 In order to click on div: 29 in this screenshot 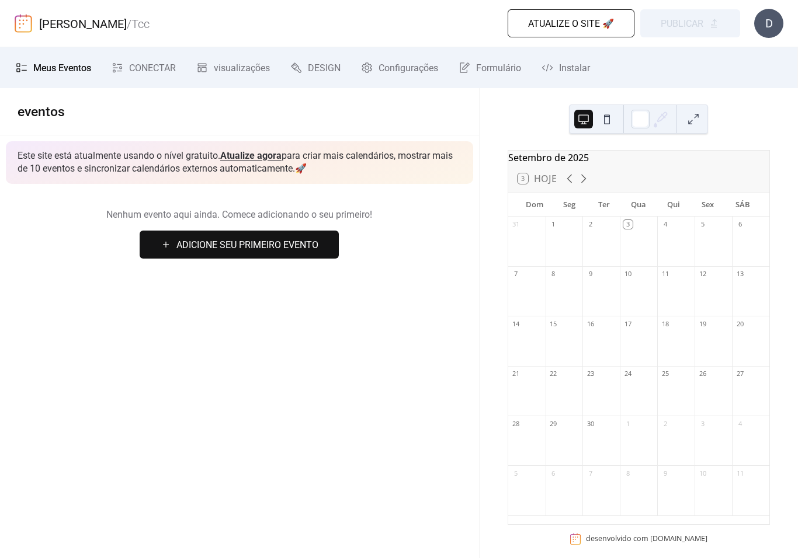, I will do `click(553, 423)`.